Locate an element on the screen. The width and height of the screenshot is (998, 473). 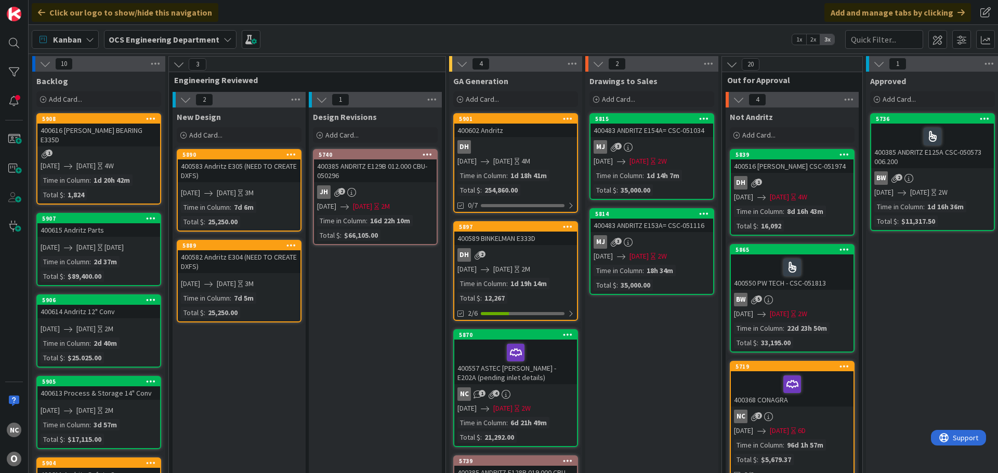
div: 2M is located at coordinates (385, 206).